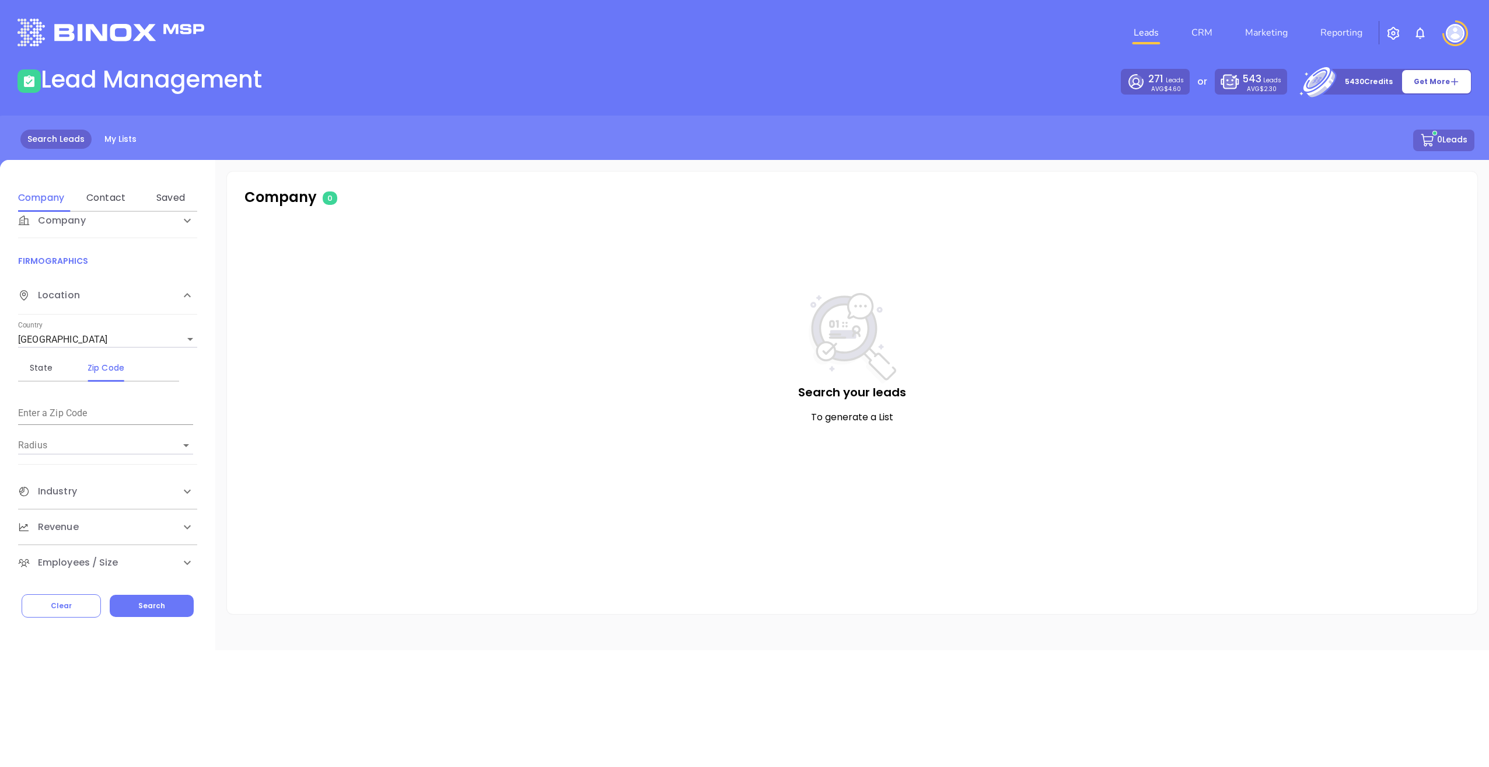  What do you see at coordinates (1268, 89) in the screenshot?
I see `span: $2.30` at bounding box center [1268, 89].